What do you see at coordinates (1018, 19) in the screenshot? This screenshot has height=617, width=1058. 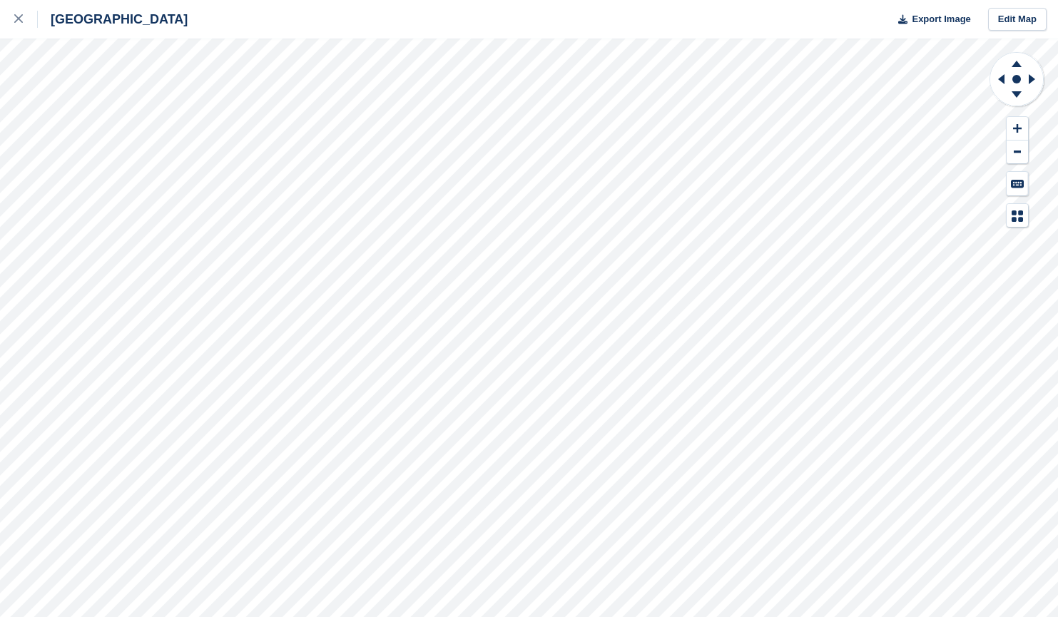 I see `a: Edit Map` at bounding box center [1018, 19].